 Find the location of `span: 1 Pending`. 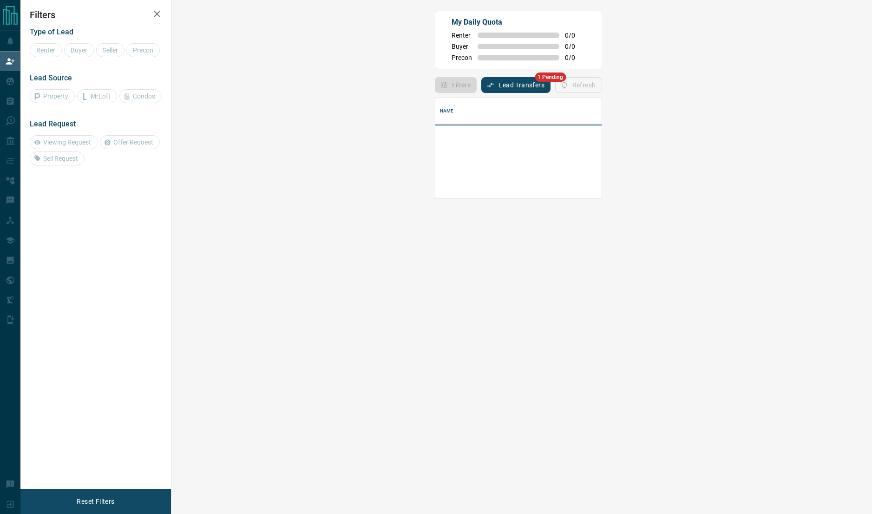

span: 1 Pending is located at coordinates (550, 77).